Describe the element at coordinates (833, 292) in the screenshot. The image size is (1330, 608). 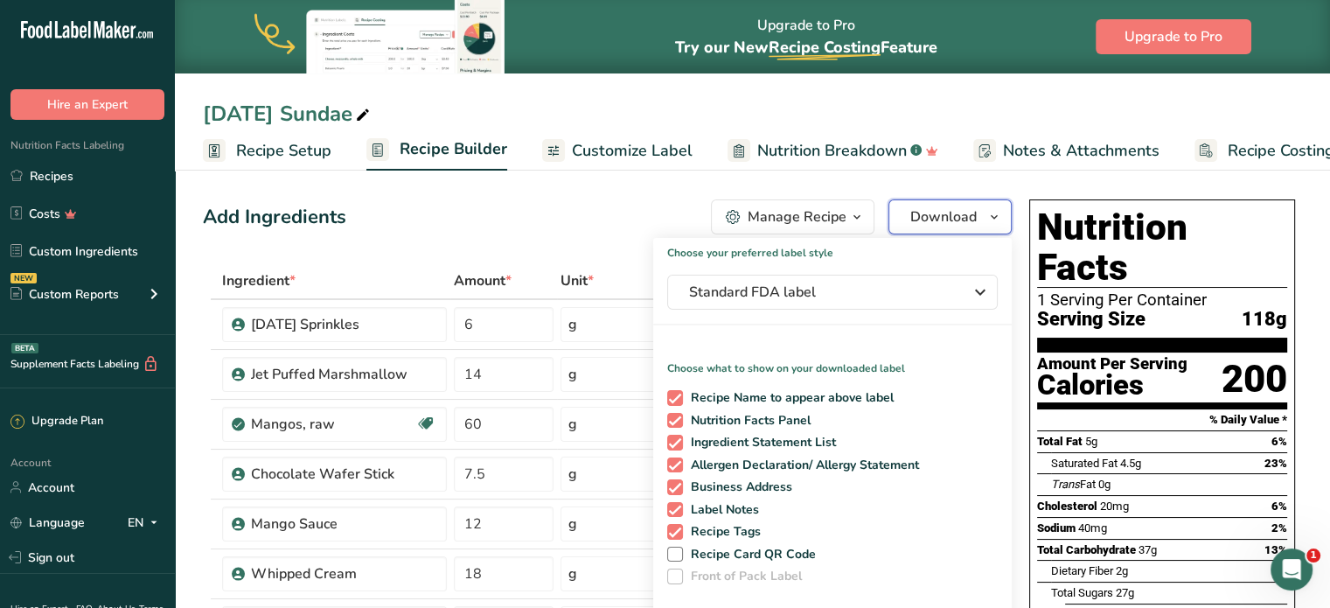
I see `button: Standard FDA label` at that location.